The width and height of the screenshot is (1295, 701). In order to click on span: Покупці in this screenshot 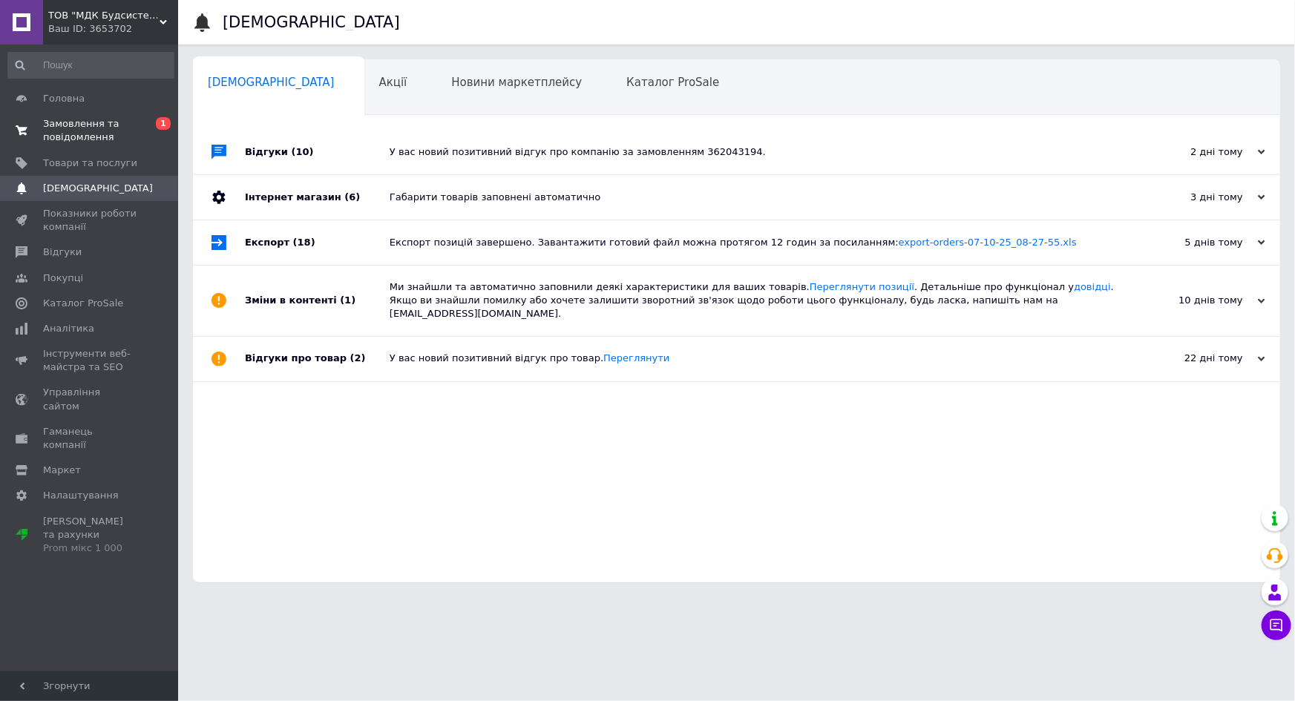, I will do `click(63, 278)`.